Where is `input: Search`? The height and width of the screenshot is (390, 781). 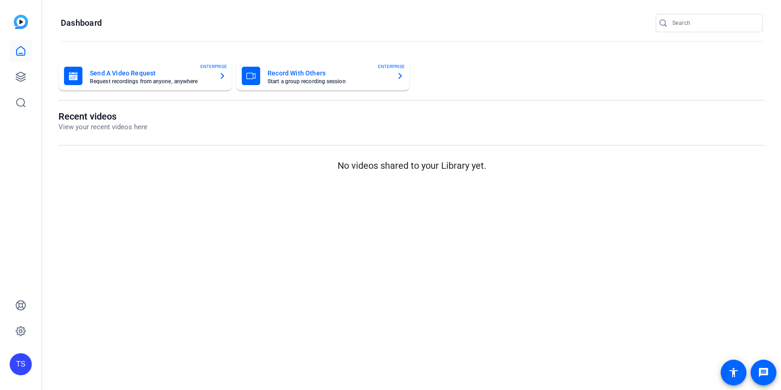
input: Search is located at coordinates (714, 23).